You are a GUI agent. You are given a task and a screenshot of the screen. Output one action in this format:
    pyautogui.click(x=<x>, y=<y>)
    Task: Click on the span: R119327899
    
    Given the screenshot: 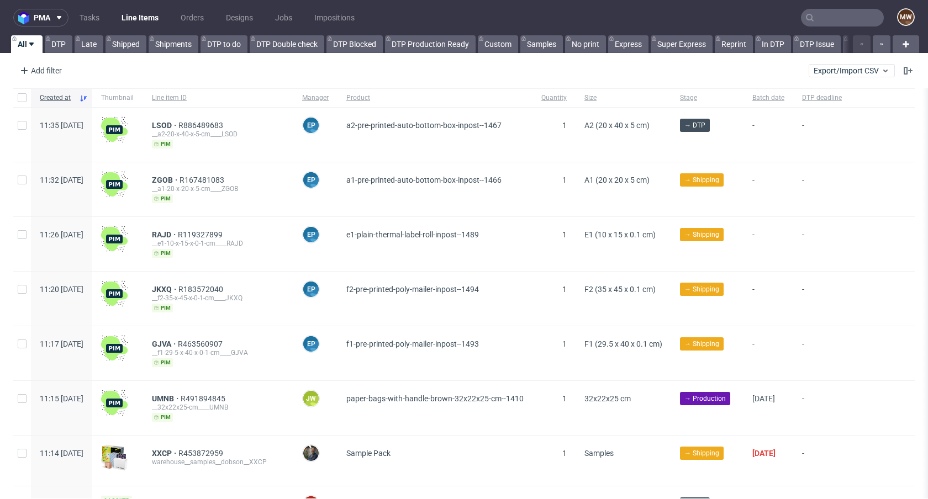 What is the action you would take?
    pyautogui.click(x=201, y=235)
    